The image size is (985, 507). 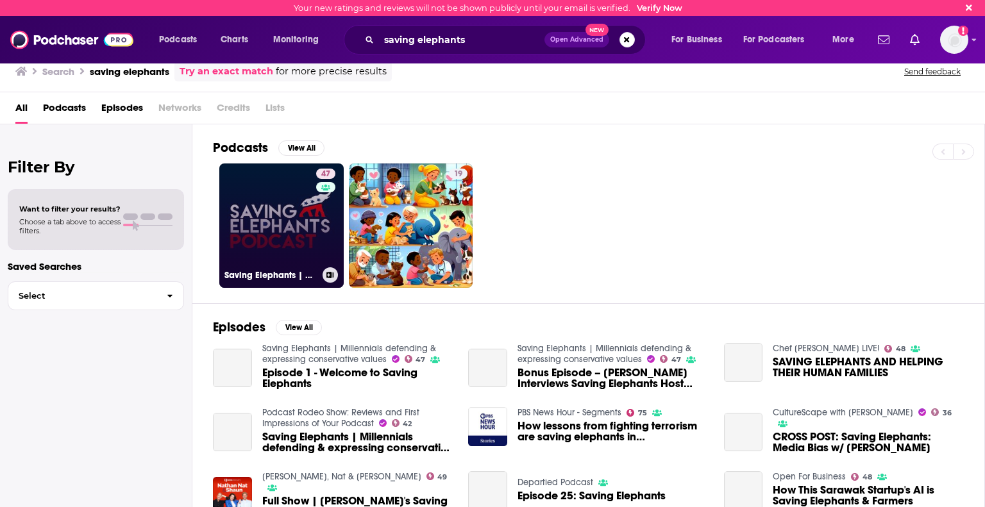 What do you see at coordinates (341, 418) in the screenshot?
I see `a: Podcast Rodeo Show: Reviews and First Impressions of Your Podcast` at bounding box center [341, 418].